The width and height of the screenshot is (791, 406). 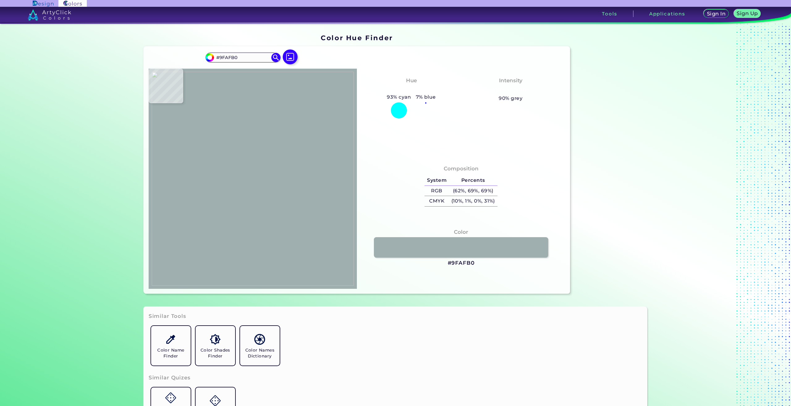 I want to click on h5: CMYK, so click(x=437, y=201).